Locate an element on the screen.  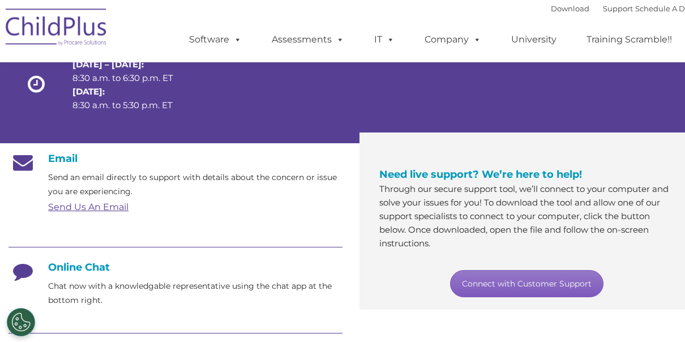
button: Cookies Settings is located at coordinates (21, 322).